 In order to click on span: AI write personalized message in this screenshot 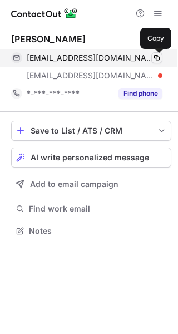, I will do `click(90, 158)`.